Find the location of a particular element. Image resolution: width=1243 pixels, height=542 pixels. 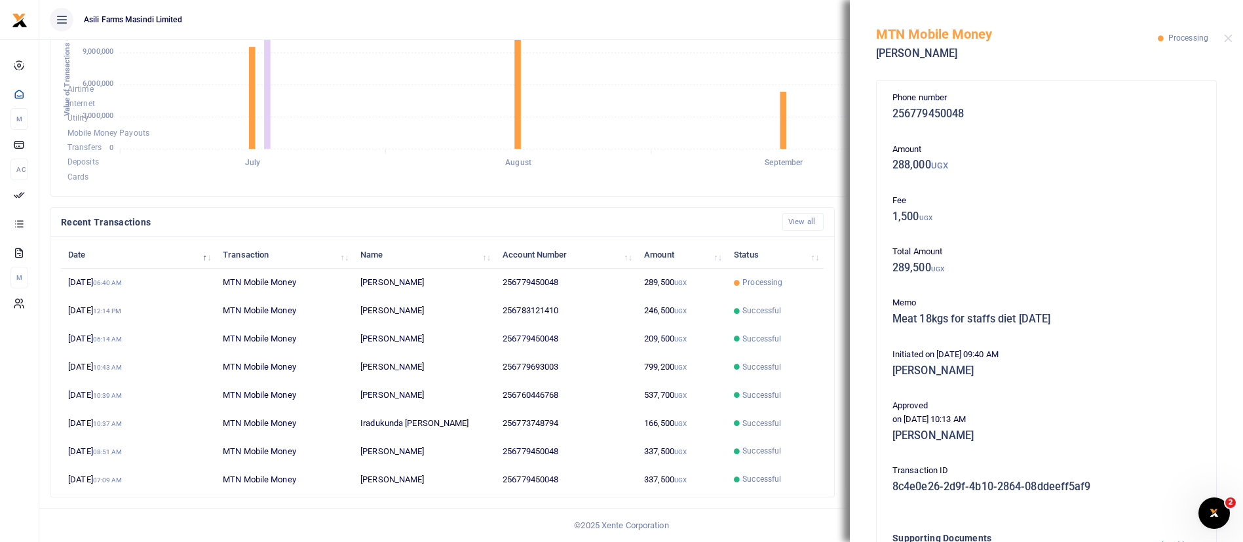

small: 12:14 PM is located at coordinates (107, 311).